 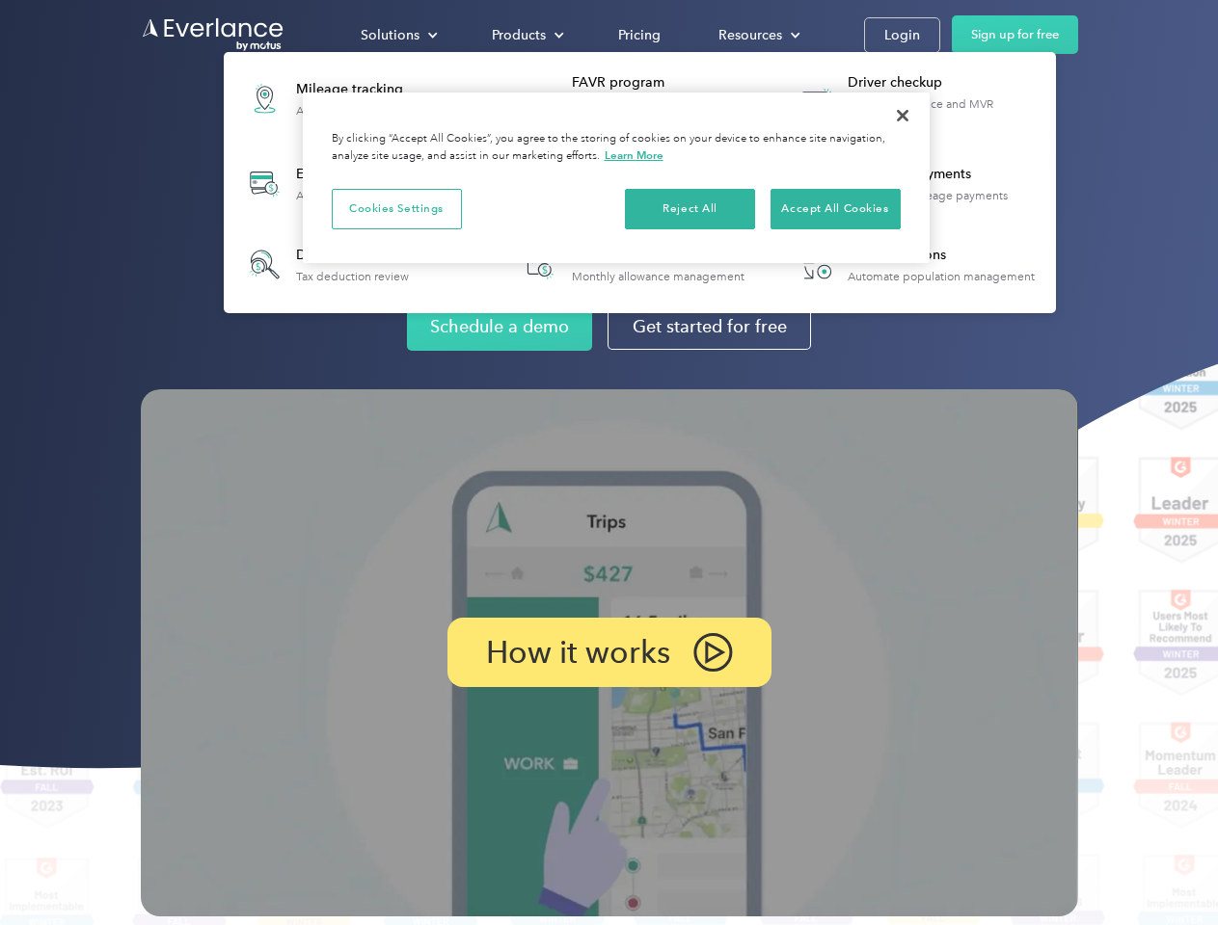 I want to click on div: Automatic mileage logs, so click(x=359, y=111).